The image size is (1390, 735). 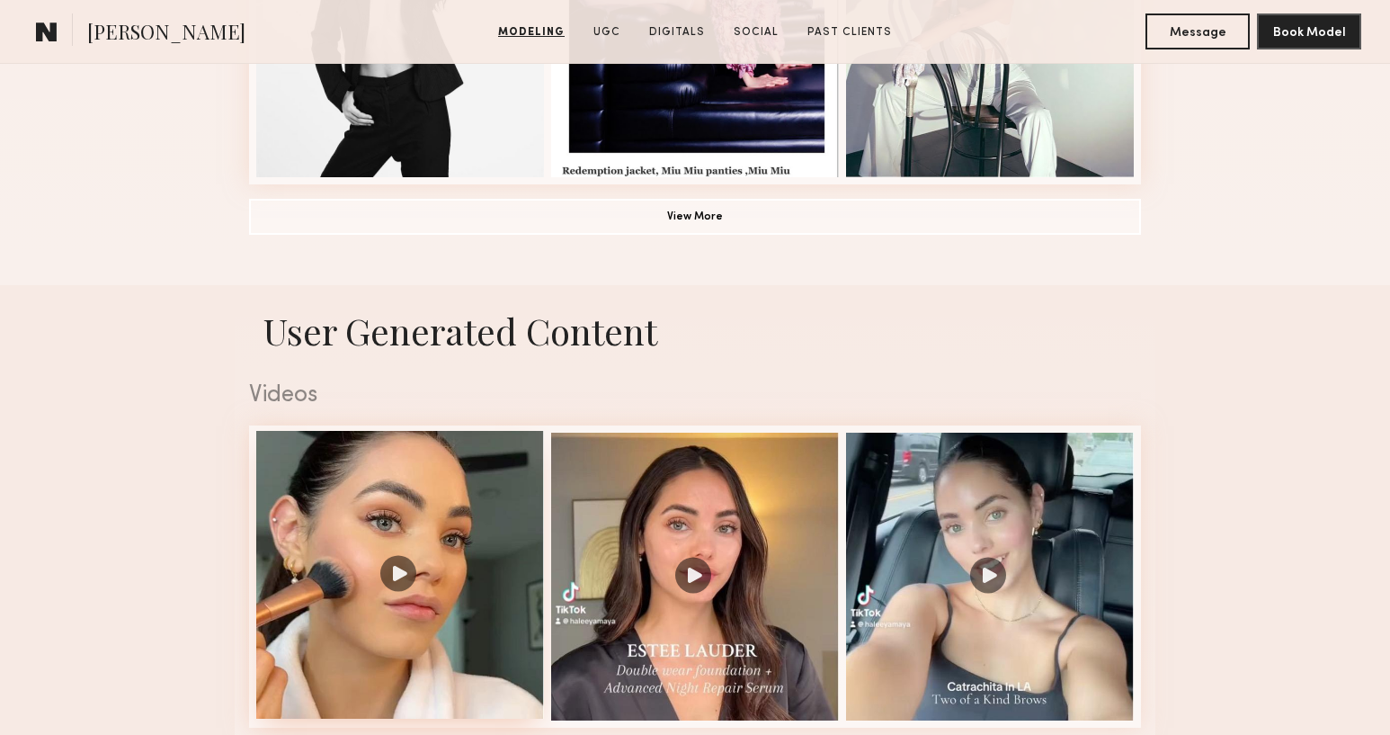 I want to click on a: Book Model, so click(x=1309, y=31).